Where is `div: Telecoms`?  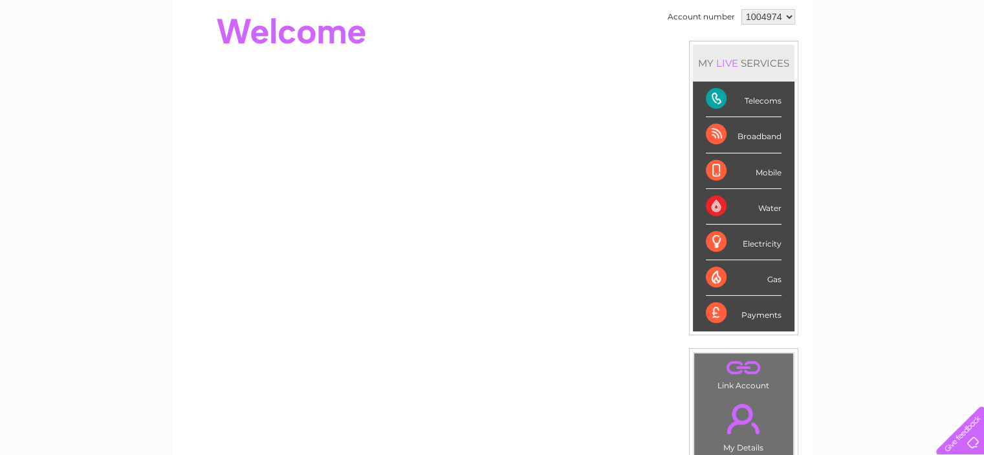
div: Telecoms is located at coordinates (743, 99).